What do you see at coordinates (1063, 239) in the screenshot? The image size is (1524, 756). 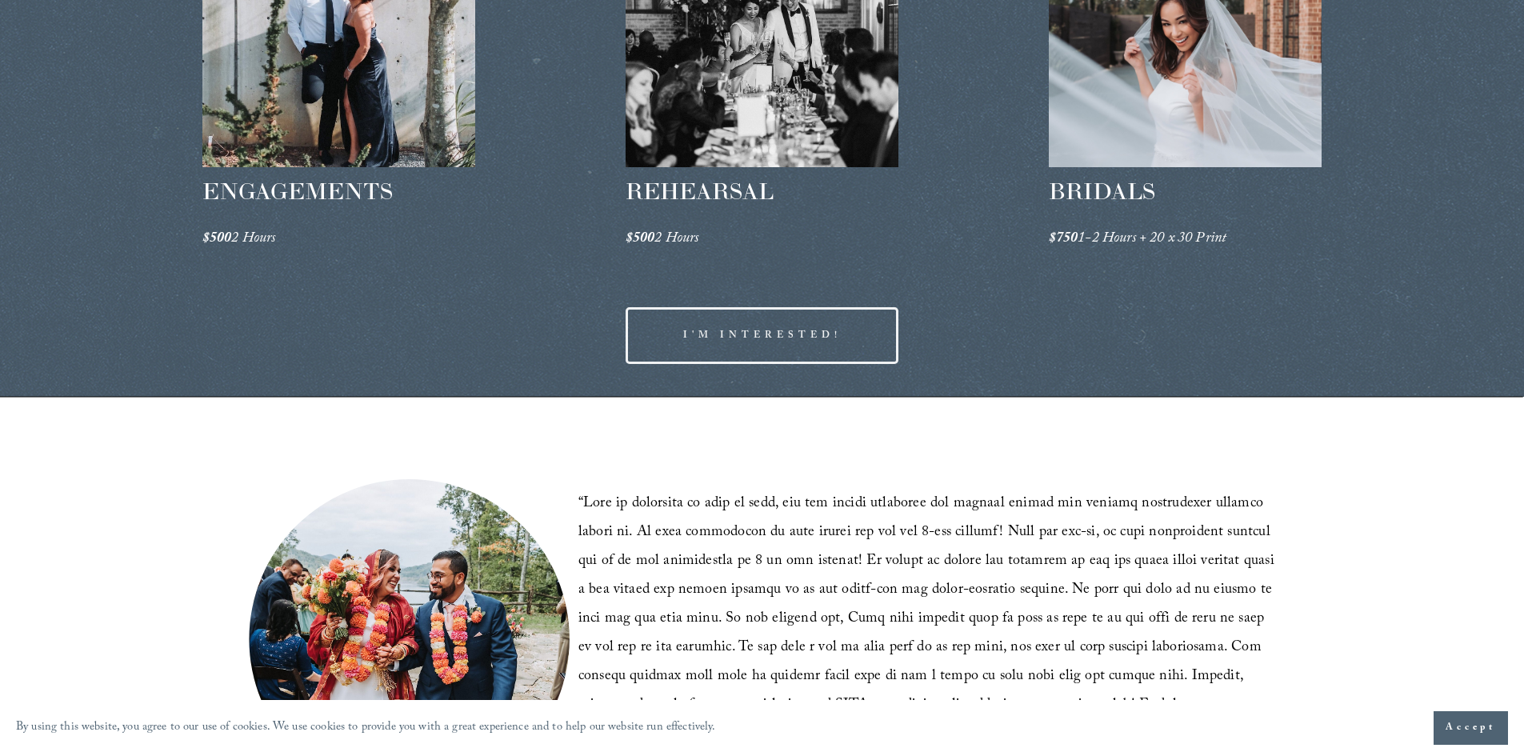 I see `em: $750` at bounding box center [1063, 239].